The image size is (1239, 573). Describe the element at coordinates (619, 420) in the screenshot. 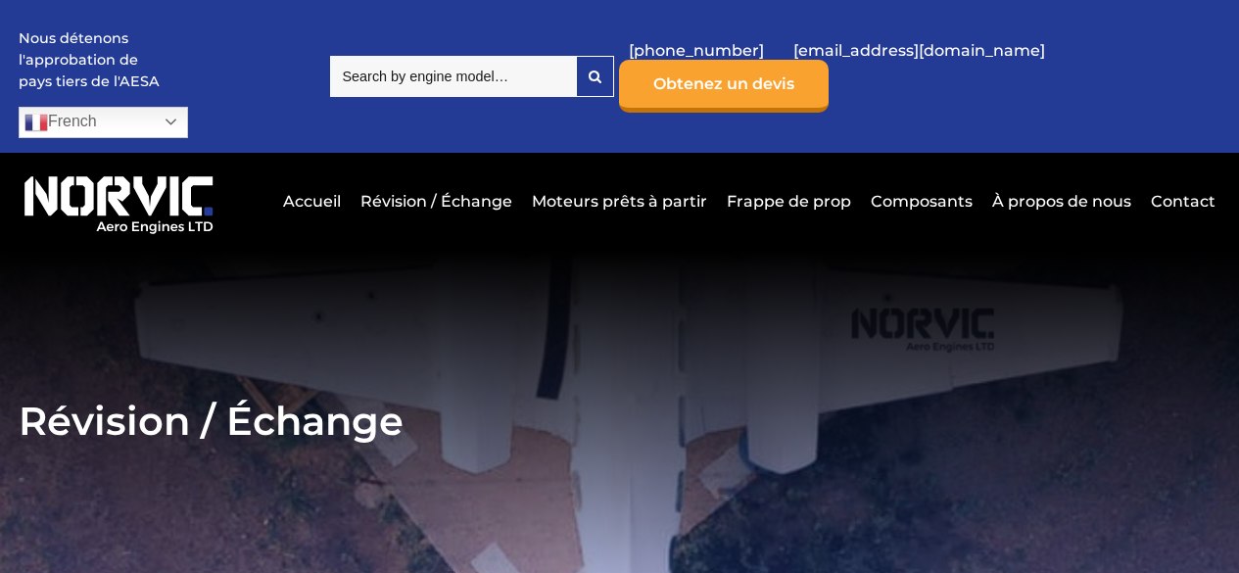

I see `h2: Révision / Échange` at that location.